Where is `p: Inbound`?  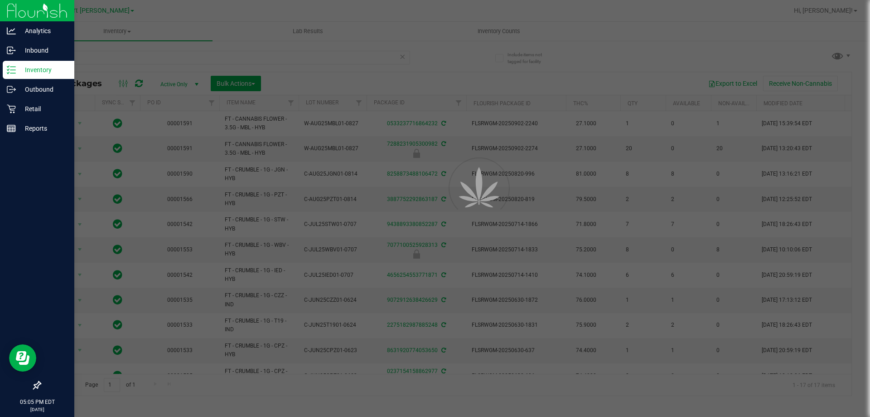 p: Inbound is located at coordinates (43, 50).